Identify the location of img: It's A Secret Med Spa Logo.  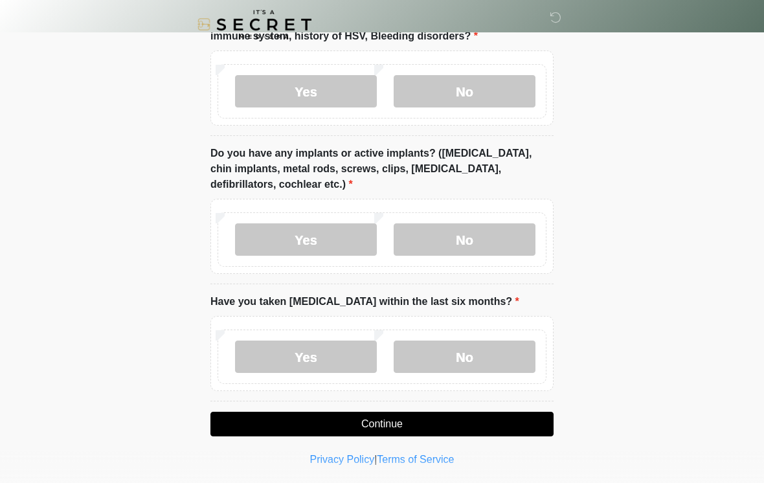
(254, 24).